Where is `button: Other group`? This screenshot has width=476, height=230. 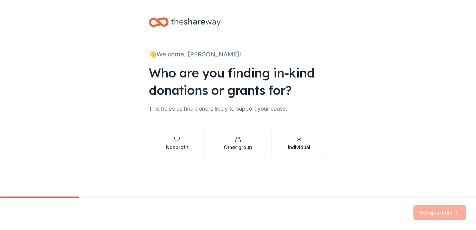 button: Other group is located at coordinates (238, 144).